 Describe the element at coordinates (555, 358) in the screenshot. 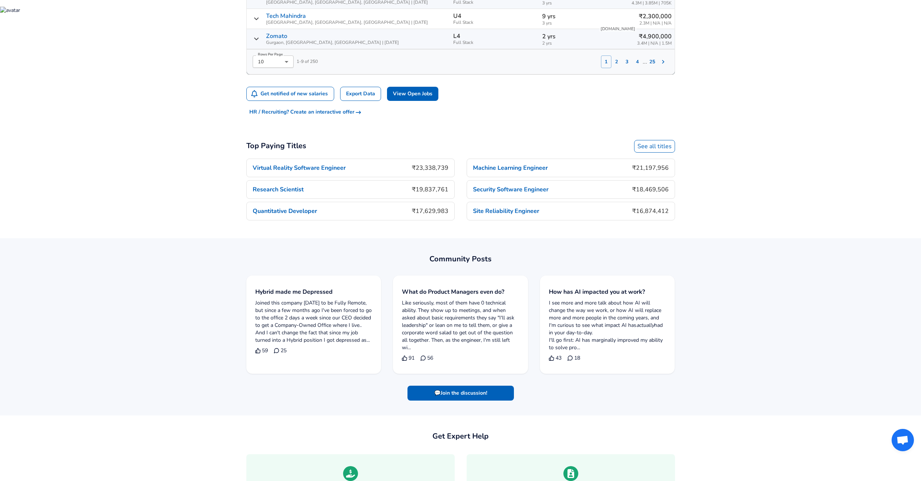

I see `span: 43` at that location.